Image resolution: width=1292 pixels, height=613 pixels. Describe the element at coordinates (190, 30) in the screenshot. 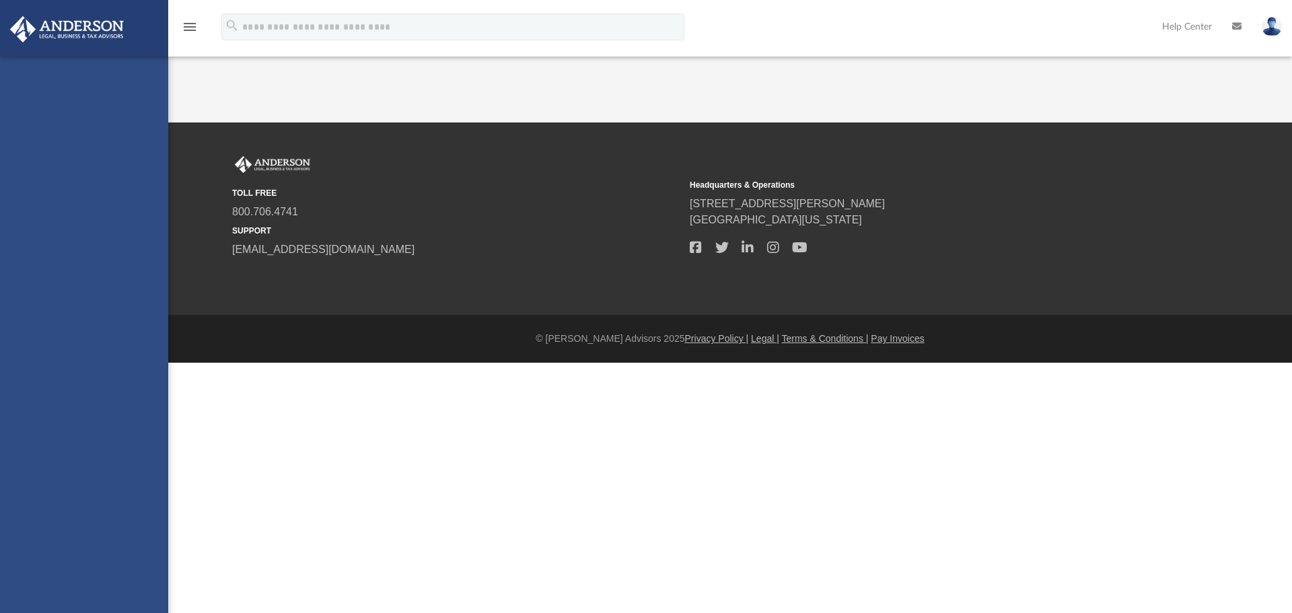

I see `a: menu` at that location.